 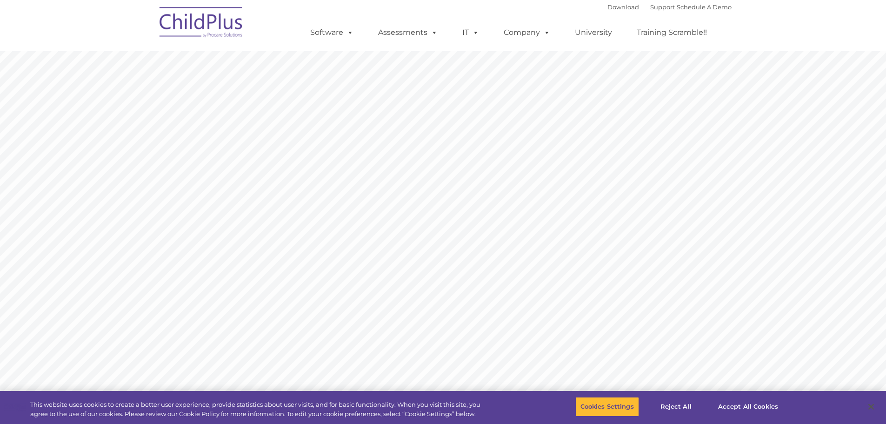 What do you see at coordinates (607, 406) in the screenshot?
I see `button: Cookies Settings` at bounding box center [607, 406].